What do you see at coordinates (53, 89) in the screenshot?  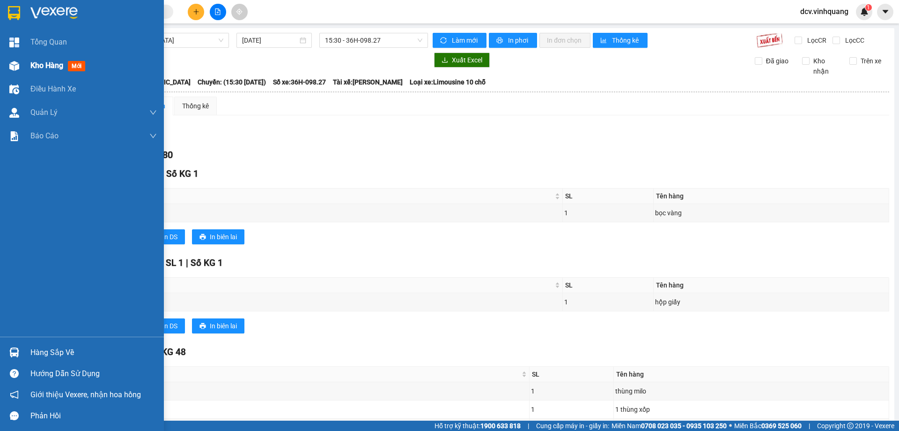 I see `span: Điều hành xe` at bounding box center [53, 89].